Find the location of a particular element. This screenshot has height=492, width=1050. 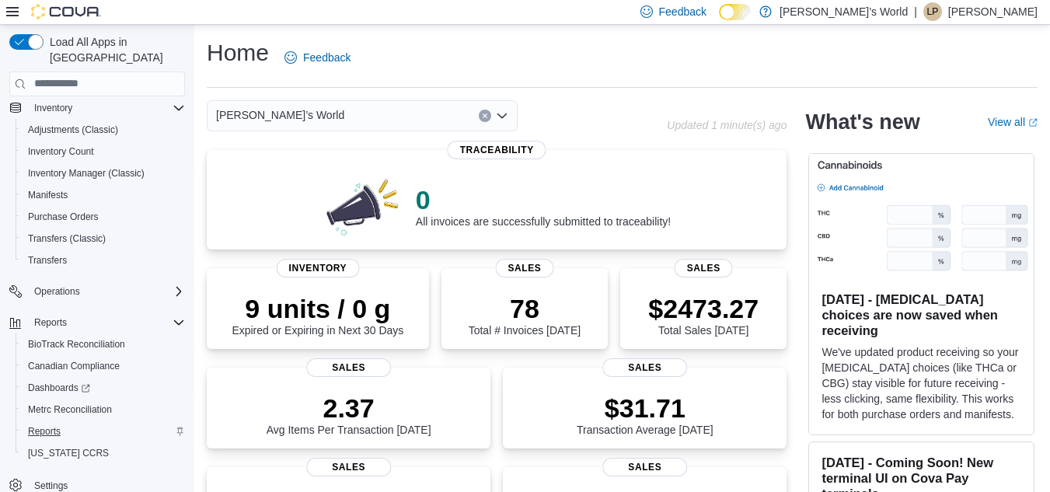

a: Canadian Compliance is located at coordinates (74, 366).